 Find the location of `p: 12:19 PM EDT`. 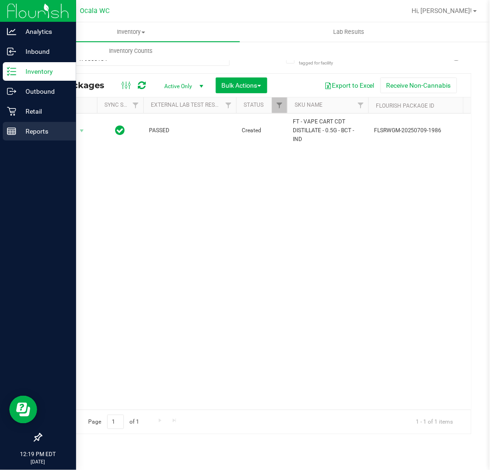

p: 12:19 PM EDT is located at coordinates (38, 455).